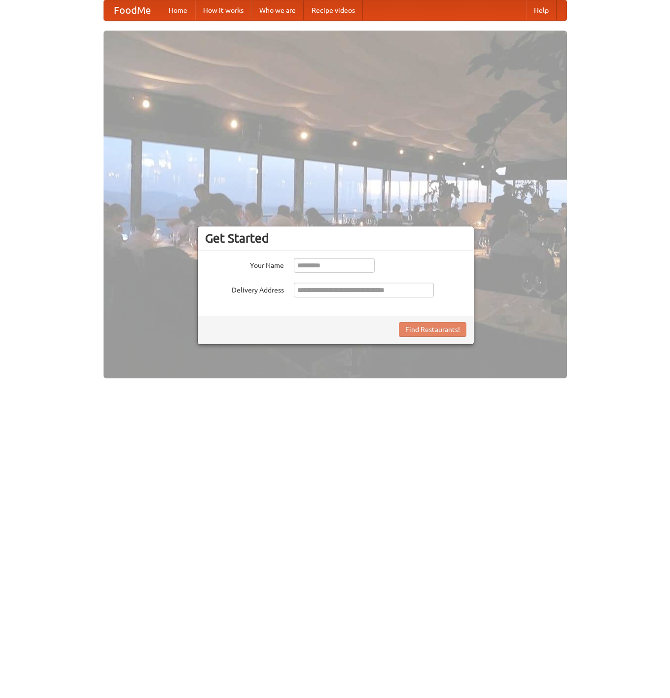 This screenshot has width=670, height=698. Describe the element at coordinates (245, 289) in the screenshot. I see `label: Delivery Address` at that location.